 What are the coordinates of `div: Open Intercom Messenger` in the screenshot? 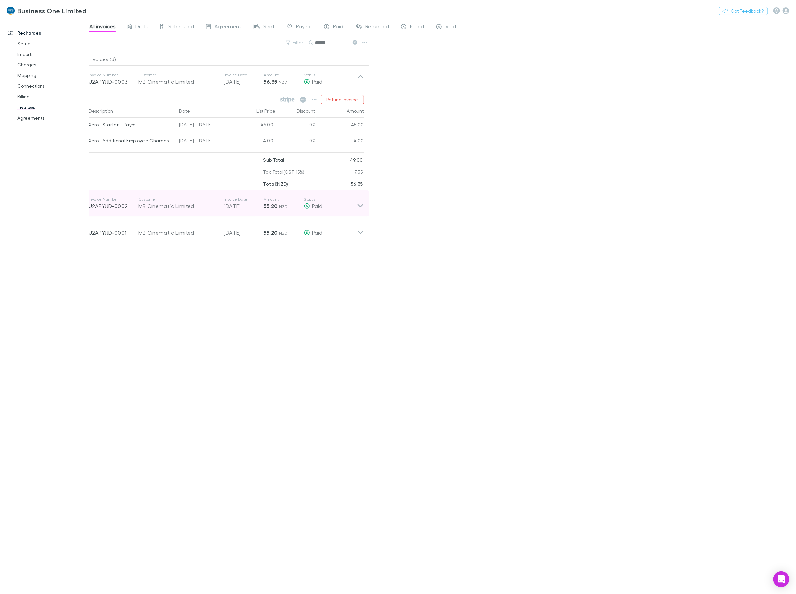 It's located at (782, 579).